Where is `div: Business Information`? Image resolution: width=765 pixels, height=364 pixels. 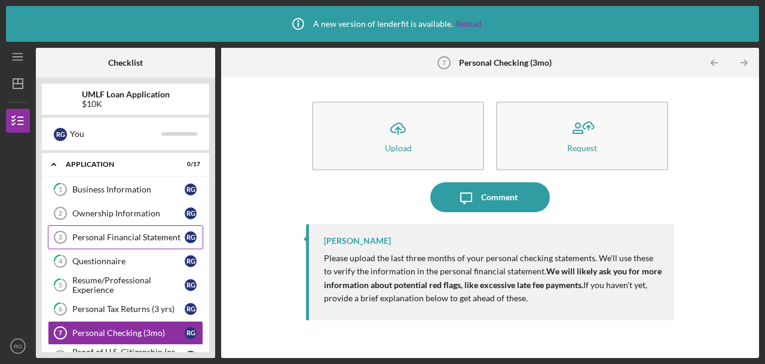 div: Business Information is located at coordinates (128, 189).